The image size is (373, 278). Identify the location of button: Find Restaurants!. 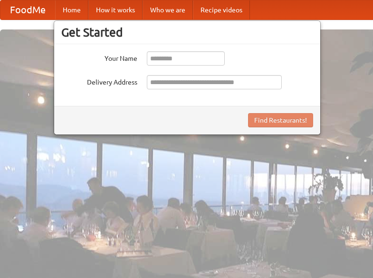
(281, 120).